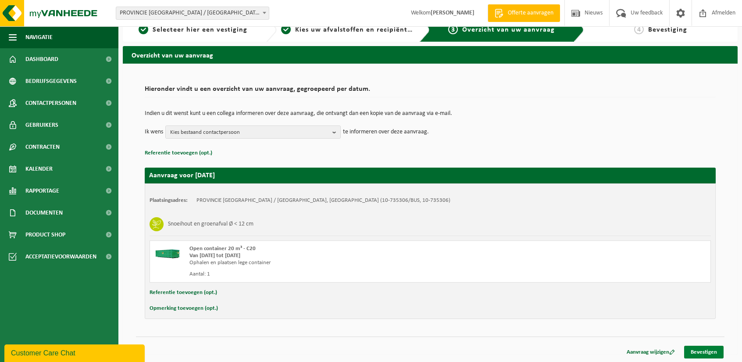 The width and height of the screenshot is (742, 362). I want to click on p: Indien u dit wenst kunt u een collega informeren over deze aanvraag, die ontvangt dan een kopie v..., so click(430, 114).